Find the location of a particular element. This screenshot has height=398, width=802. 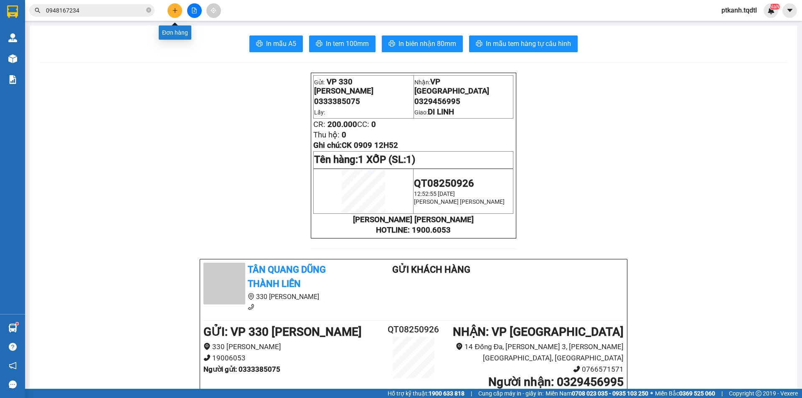

span: CC: is located at coordinates (52, 52).